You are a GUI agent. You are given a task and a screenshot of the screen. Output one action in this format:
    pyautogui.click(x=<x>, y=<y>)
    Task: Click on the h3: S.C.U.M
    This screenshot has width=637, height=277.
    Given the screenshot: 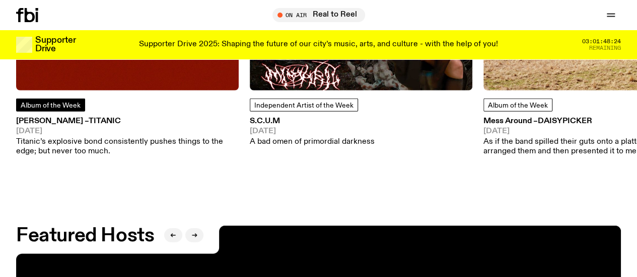 What is the action you would take?
    pyautogui.click(x=312, y=121)
    